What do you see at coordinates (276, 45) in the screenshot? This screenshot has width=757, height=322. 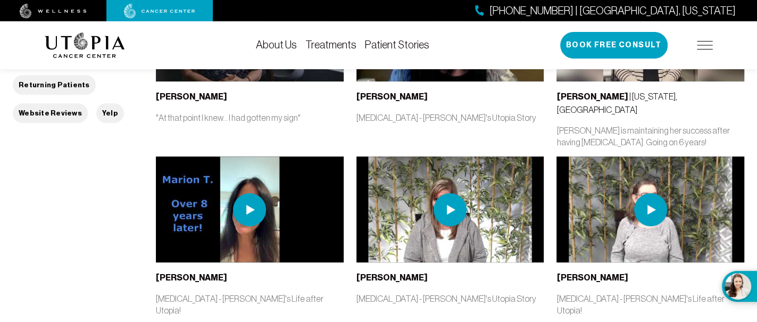 I see `a: About Us` at bounding box center [276, 45].